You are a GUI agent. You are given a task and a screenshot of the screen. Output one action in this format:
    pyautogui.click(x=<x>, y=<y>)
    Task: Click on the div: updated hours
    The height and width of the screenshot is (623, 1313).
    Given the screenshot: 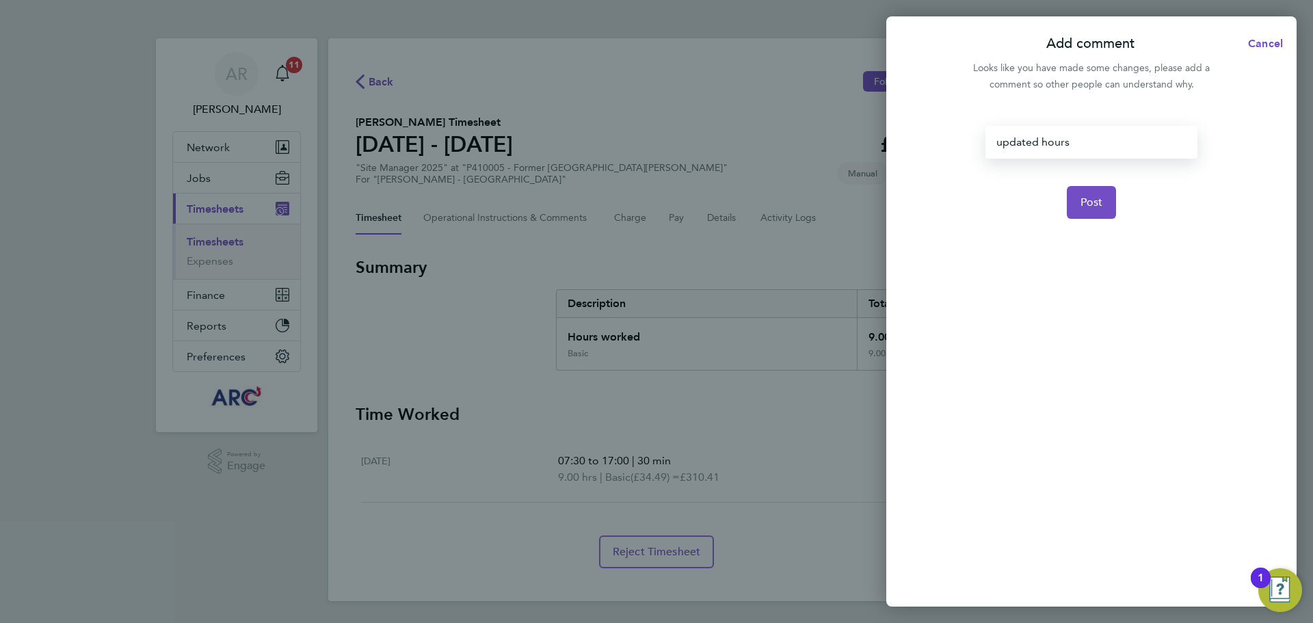 What is the action you would take?
    pyautogui.click(x=1091, y=142)
    